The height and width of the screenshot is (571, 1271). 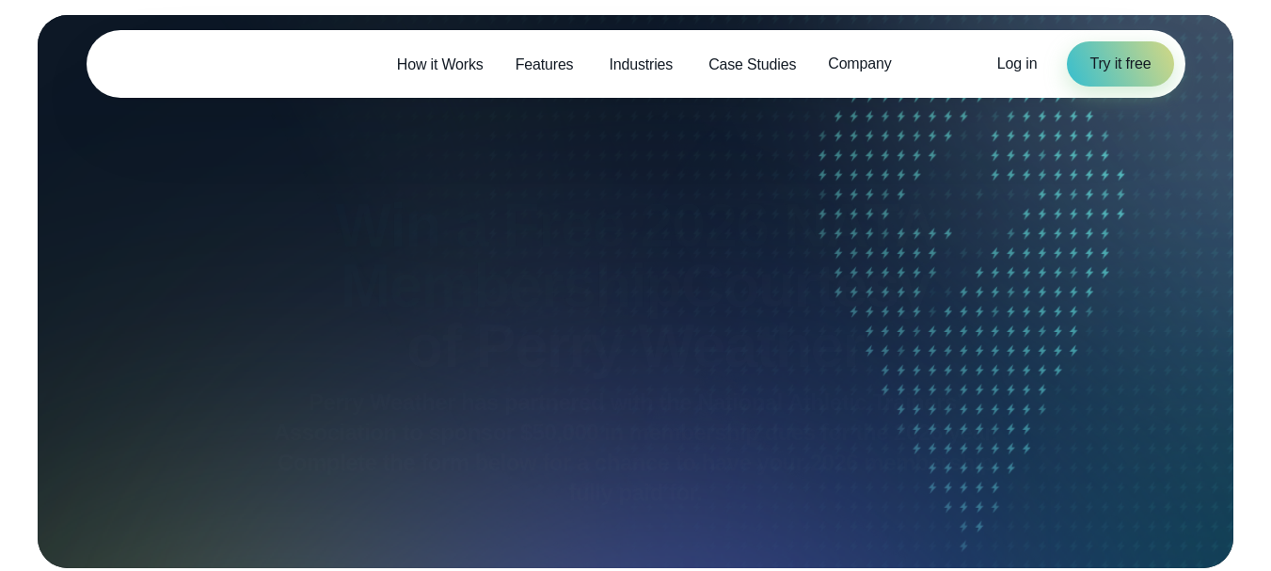 I want to click on a: How it Works, so click(x=440, y=64).